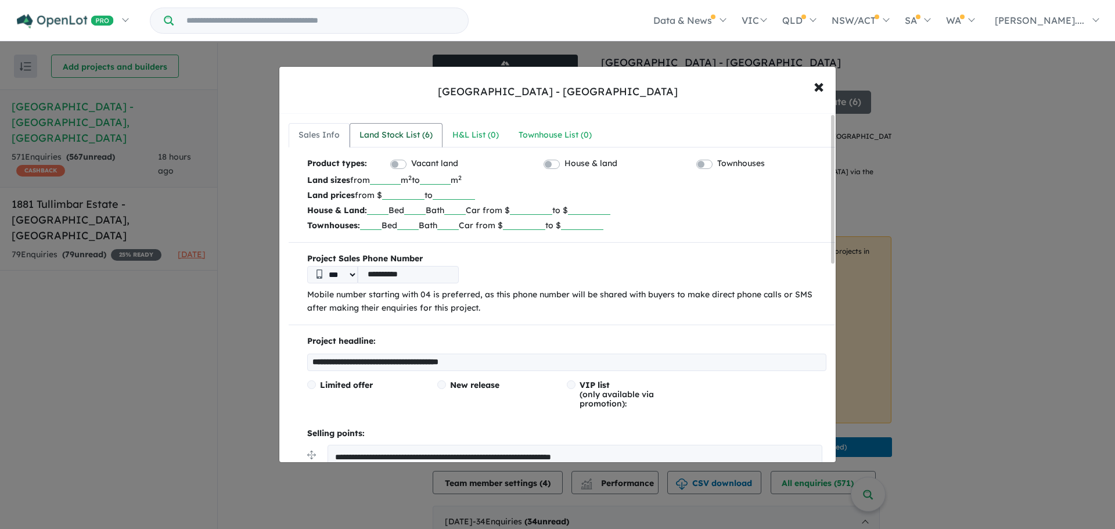  I want to click on img: Openlot PRO Logo White, so click(65, 21).